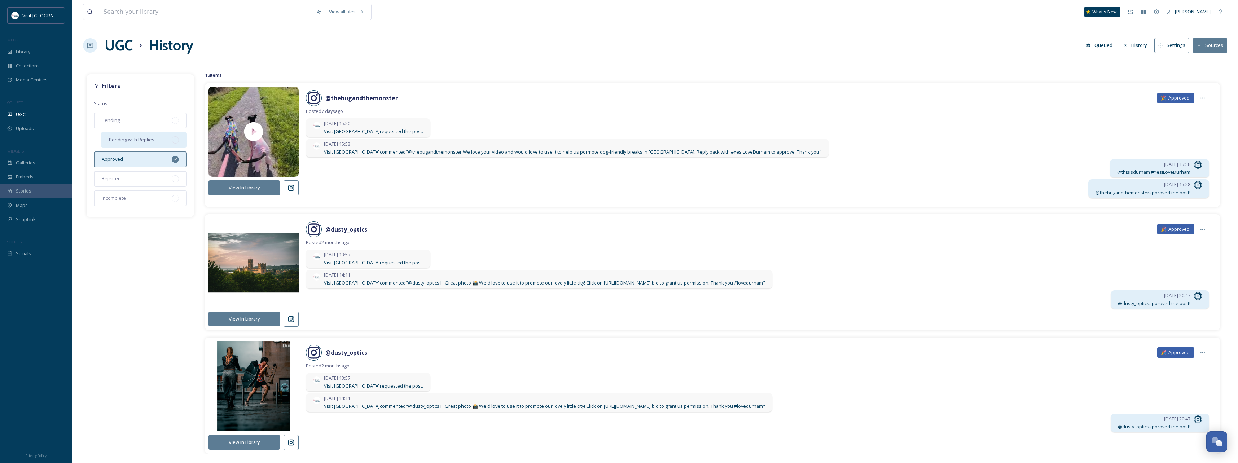 The image size is (1238, 463). I want to click on a: Settings, so click(1173, 45).